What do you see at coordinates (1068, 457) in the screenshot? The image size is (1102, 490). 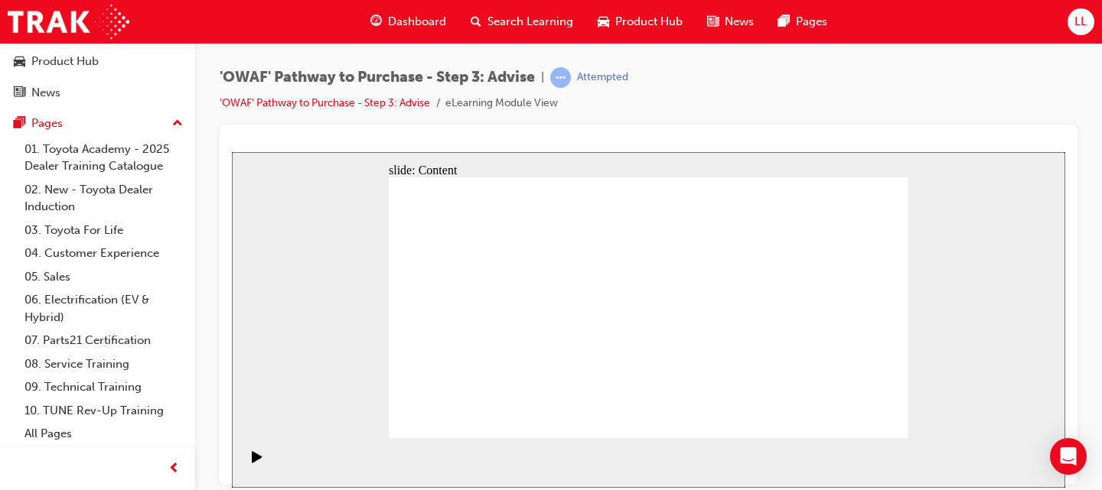 I see `div: Open Intercom Messenger` at bounding box center [1068, 457].